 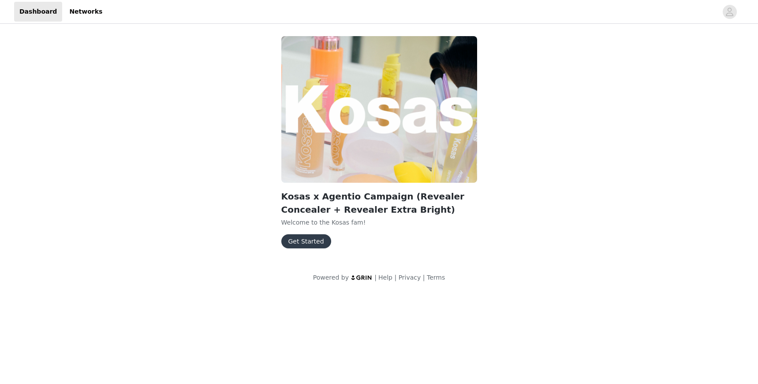 What do you see at coordinates (385, 278) in the screenshot?
I see `a: Help` at bounding box center [385, 278].